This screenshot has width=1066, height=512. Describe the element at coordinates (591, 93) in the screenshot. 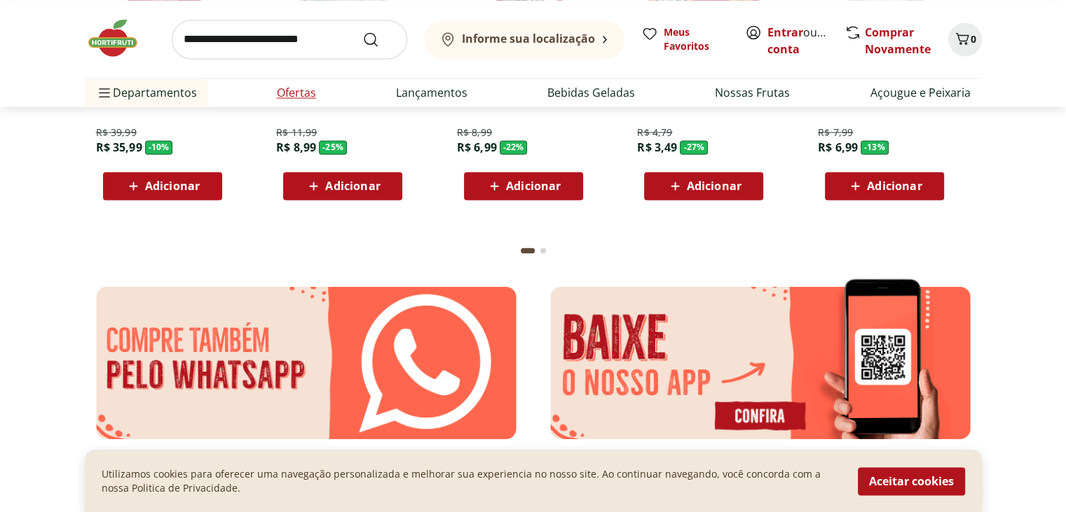

I see `a: Bebidas Geladas` at that location.